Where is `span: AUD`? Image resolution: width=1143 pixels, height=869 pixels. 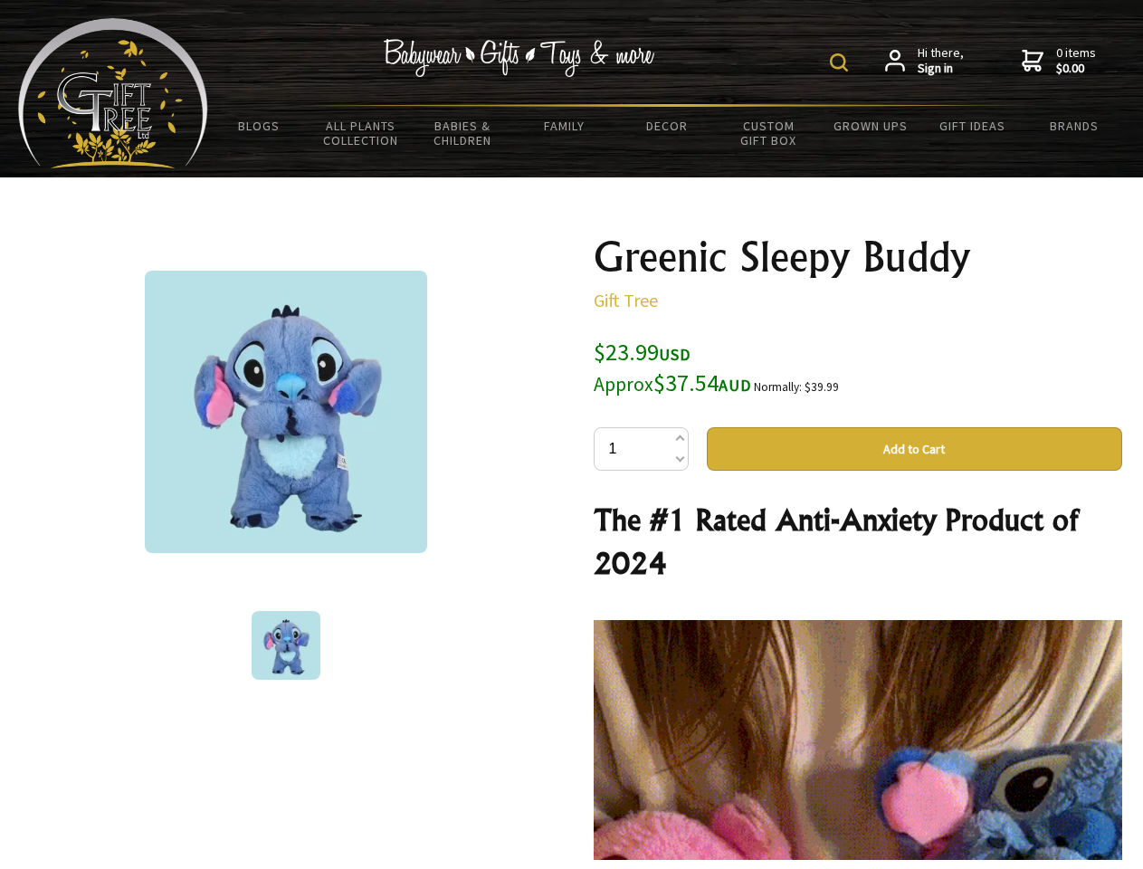
span: AUD is located at coordinates (735, 385).